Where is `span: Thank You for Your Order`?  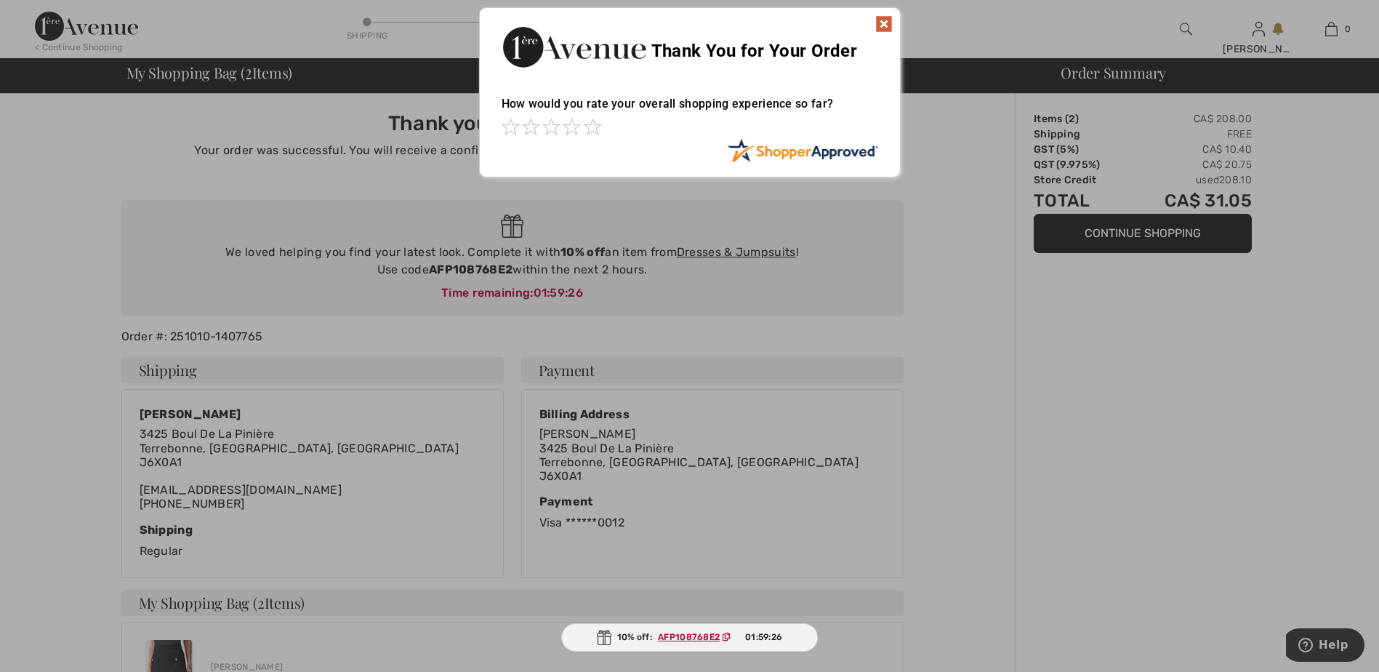
span: Thank You for Your Order is located at coordinates (754, 51).